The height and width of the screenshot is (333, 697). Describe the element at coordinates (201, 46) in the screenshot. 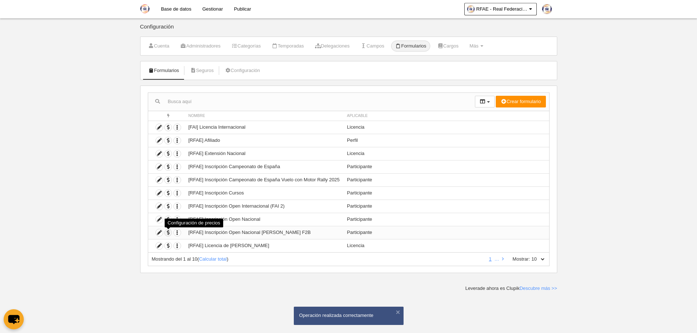

I see `a: Administradores` at that location.